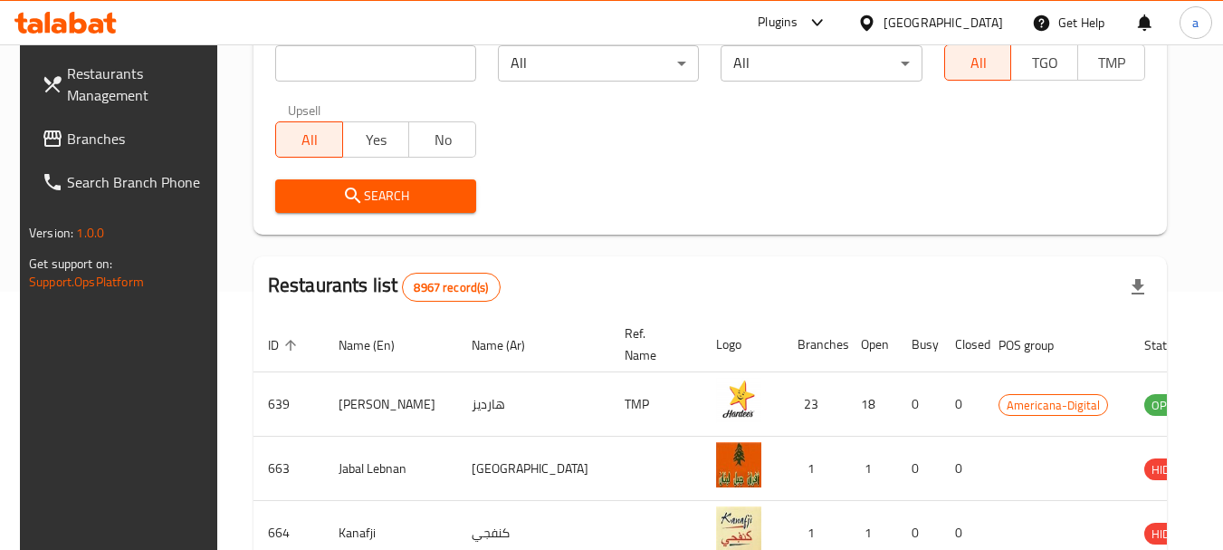  I want to click on span: No, so click(443, 139).